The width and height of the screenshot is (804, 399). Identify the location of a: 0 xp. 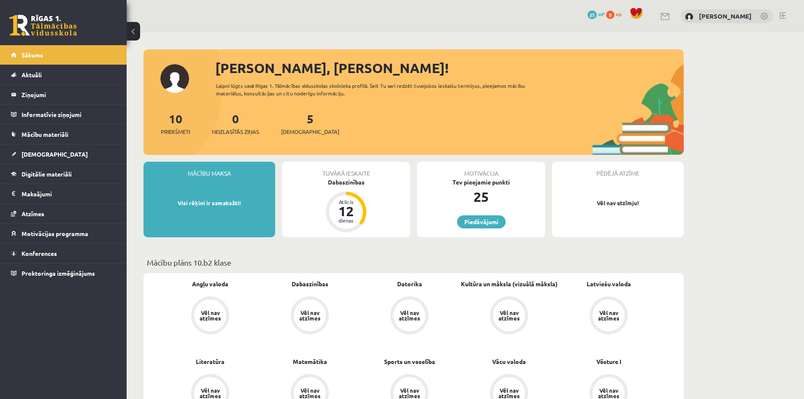
(616, 14).